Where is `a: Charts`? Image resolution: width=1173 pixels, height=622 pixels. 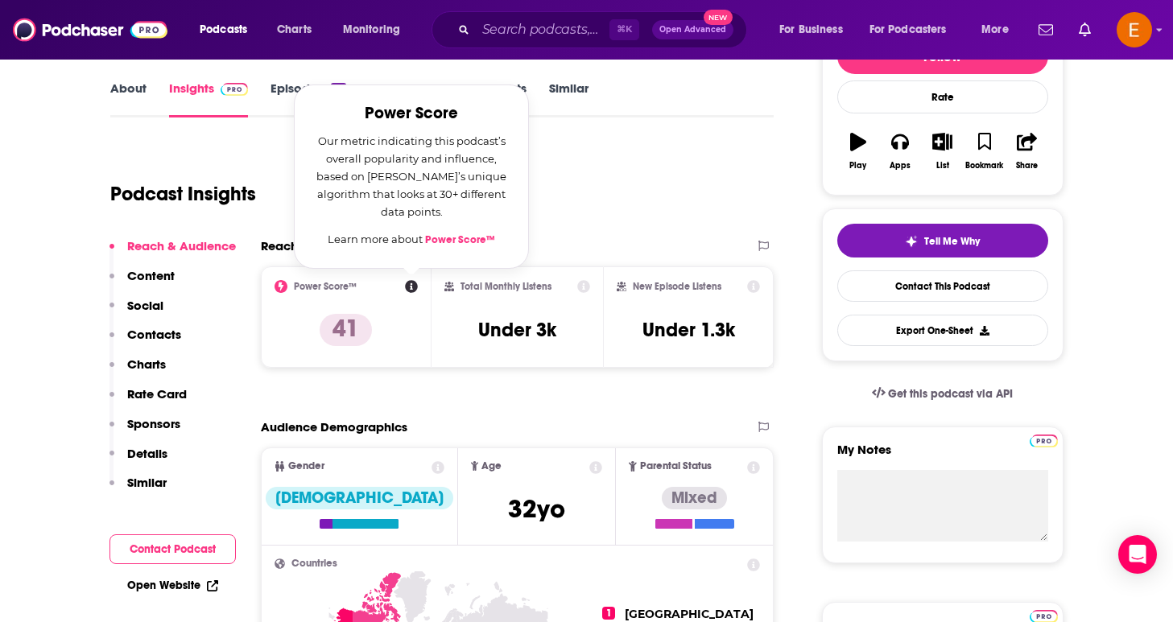 a: Charts is located at coordinates (294, 30).